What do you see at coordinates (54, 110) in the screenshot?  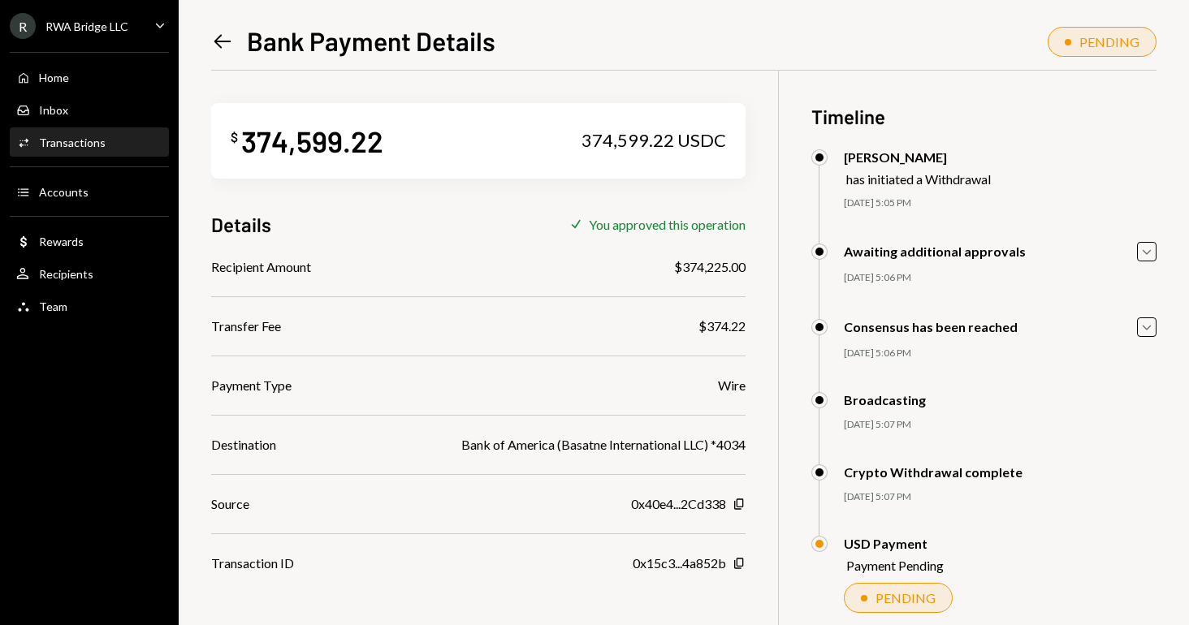 I see `div: Inbox` at bounding box center [54, 110].